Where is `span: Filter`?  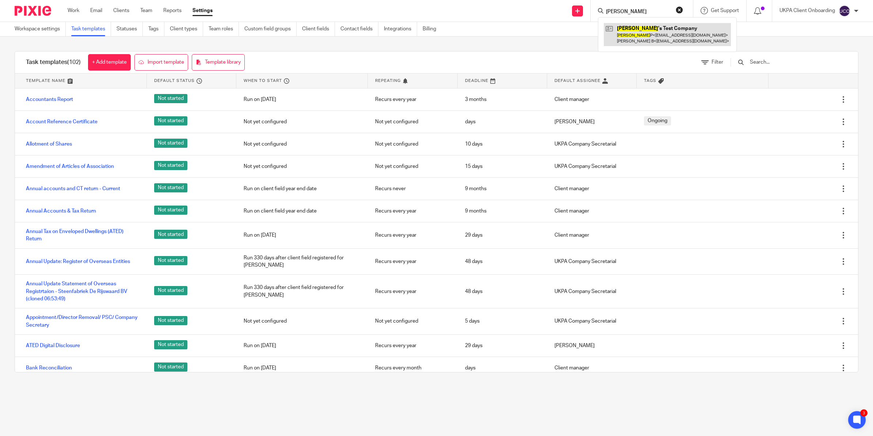
span: Filter is located at coordinates (718, 62).